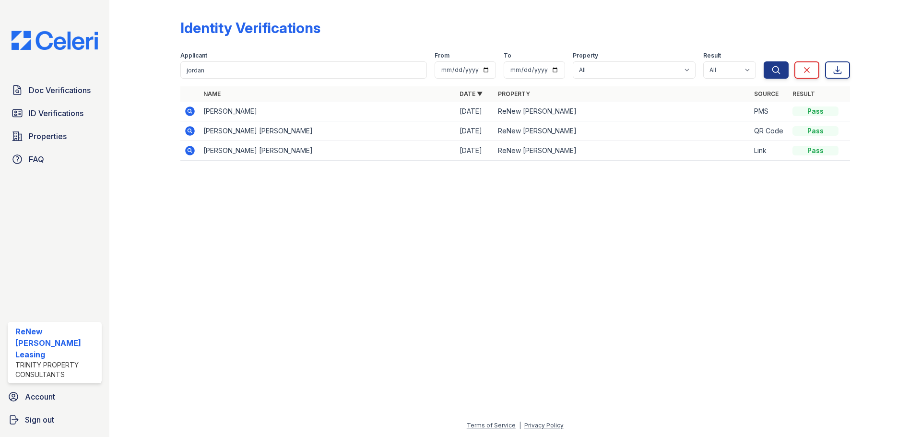 The image size is (921, 437). I want to click on span: Sign out, so click(39, 420).